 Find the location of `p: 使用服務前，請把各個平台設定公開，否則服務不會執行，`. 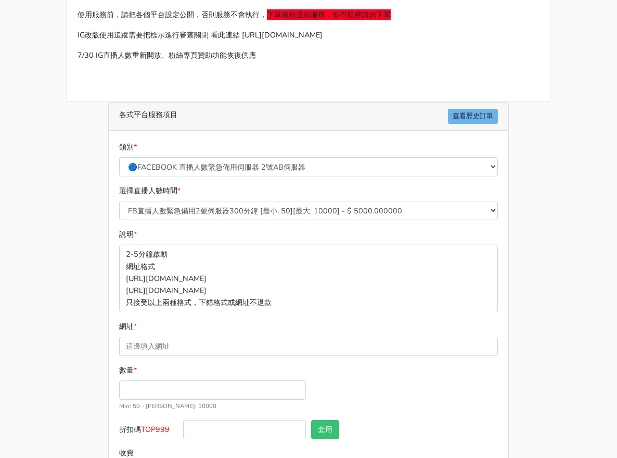

p: 使用服務前，請把各個平台設定公開，否則服務不會執行， is located at coordinates (309, 15).